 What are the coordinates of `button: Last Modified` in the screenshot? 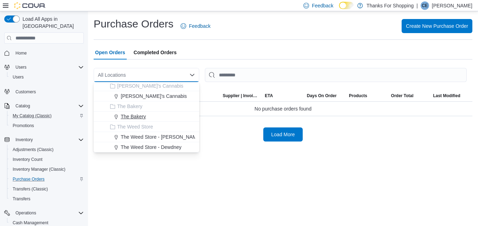 It's located at (451, 96).